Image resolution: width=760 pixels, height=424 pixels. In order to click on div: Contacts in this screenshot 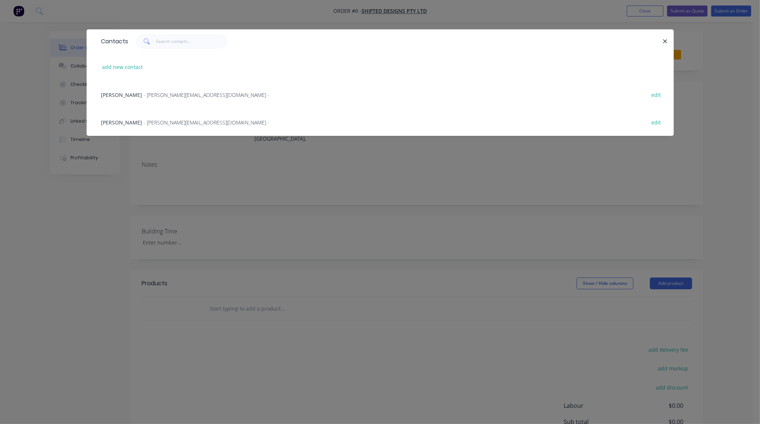, I will do `click(113, 41)`.